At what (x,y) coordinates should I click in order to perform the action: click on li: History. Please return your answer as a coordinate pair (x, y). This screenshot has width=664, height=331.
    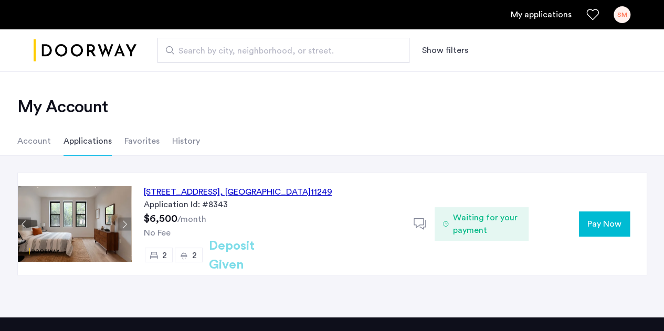
    Looking at the image, I should click on (186, 141).